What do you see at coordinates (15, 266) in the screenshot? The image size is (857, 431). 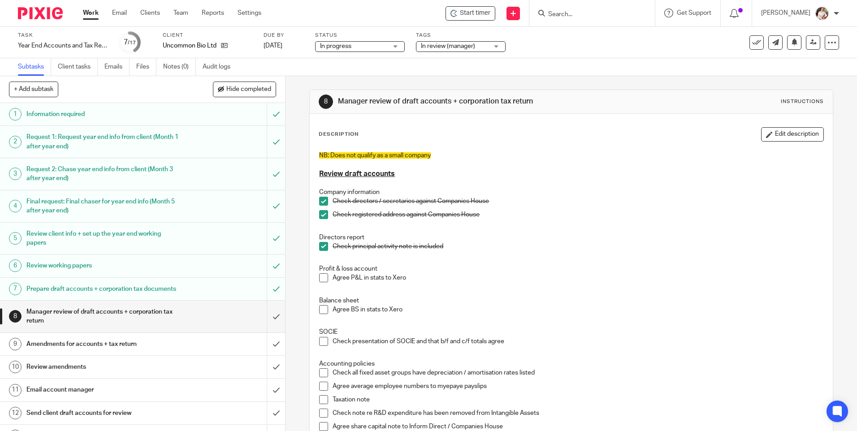 I see `div: 6` at bounding box center [15, 266].